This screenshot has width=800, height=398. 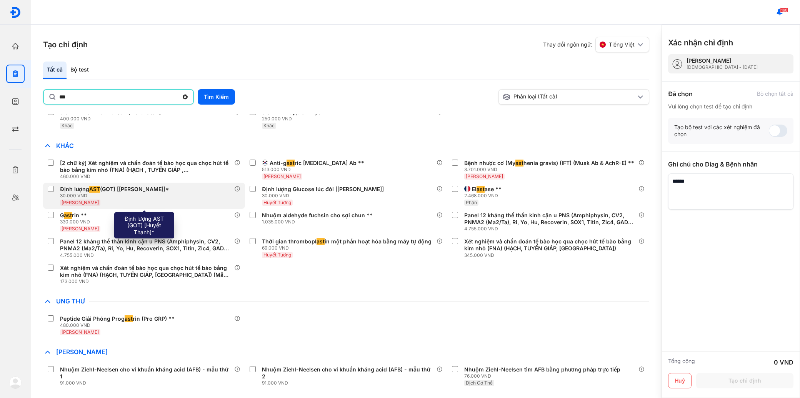 I want to click on div: Nhuộm Ziehl-Neelsen cho vi khuẩn kháng acid (AFB) - mẫu thứ 1, so click(x=145, y=373).